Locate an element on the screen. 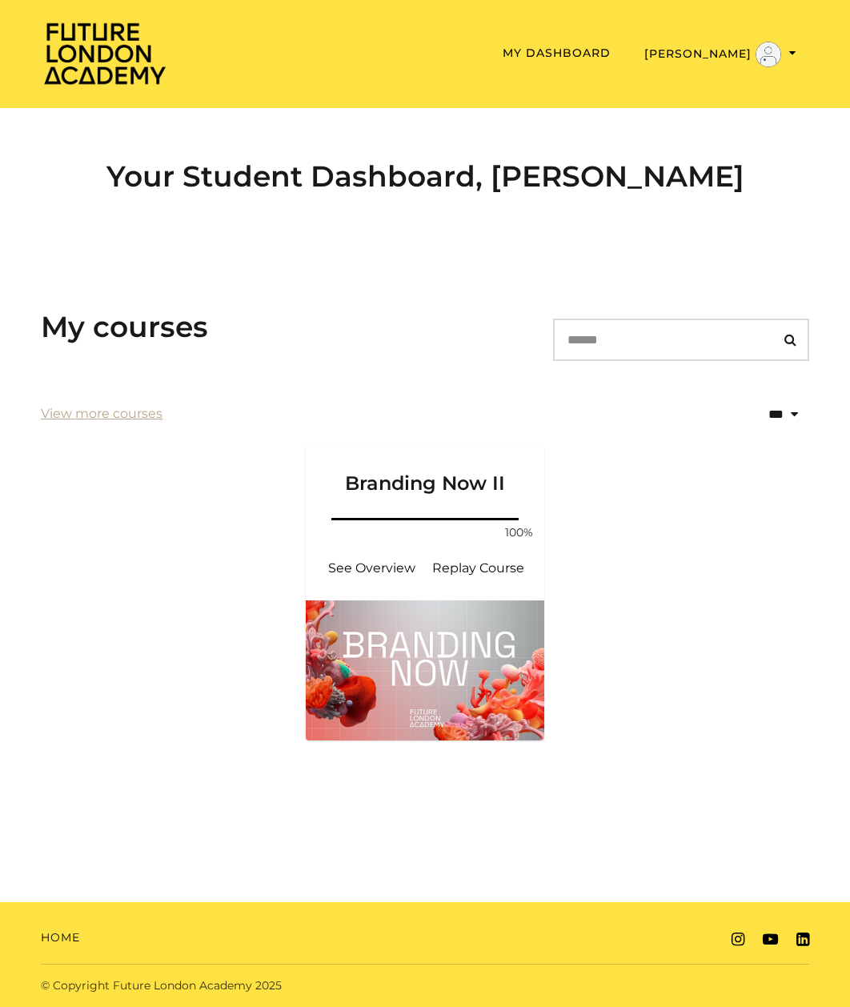 The height and width of the screenshot is (1007, 850). a: My Dashboard is located at coordinates (556, 53).